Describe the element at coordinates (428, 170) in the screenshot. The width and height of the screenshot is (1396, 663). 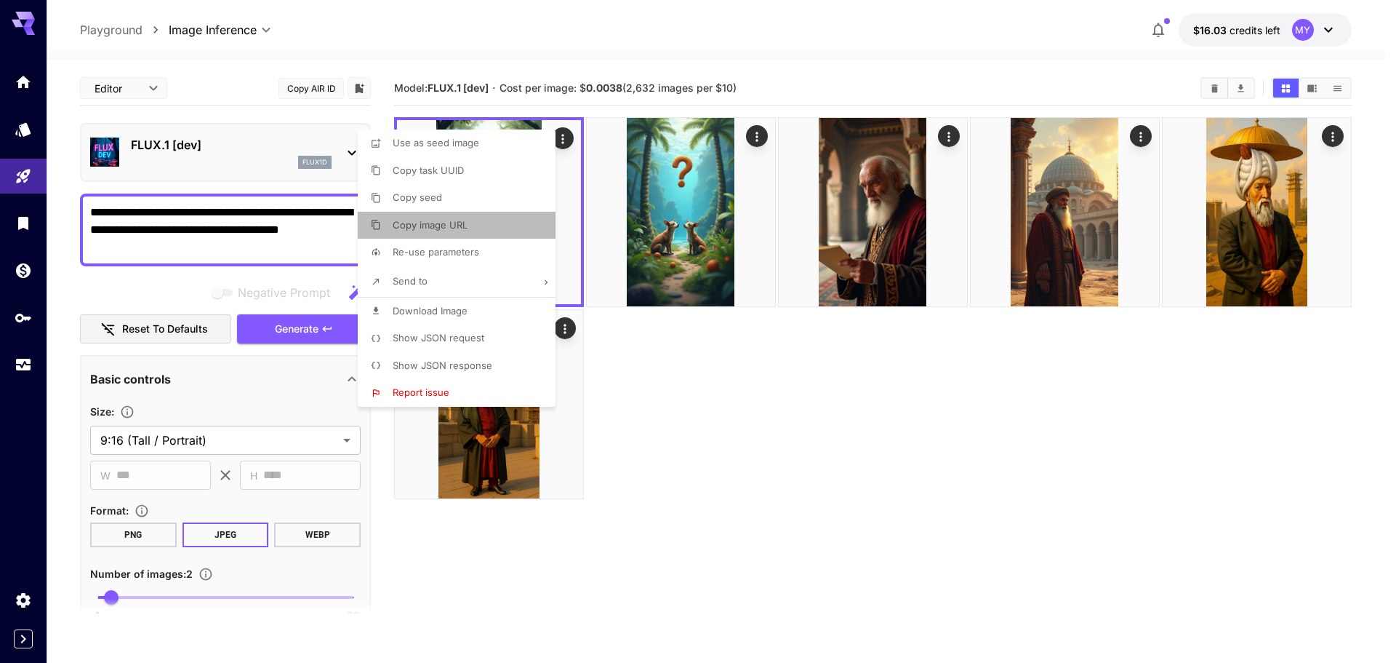
I see `span: Copy task UUID` at that location.